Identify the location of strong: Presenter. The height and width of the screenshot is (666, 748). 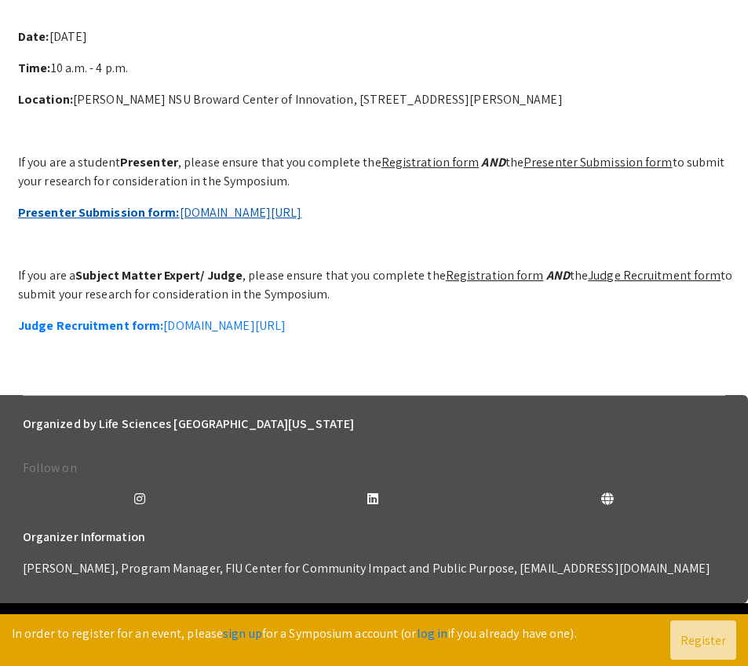
(149, 162).